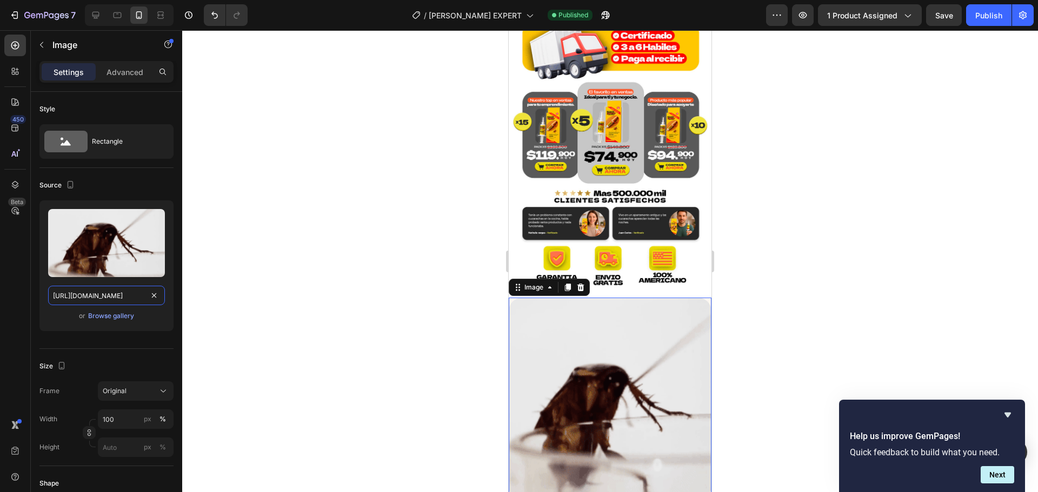  I want to click on button: 7, so click(42, 15).